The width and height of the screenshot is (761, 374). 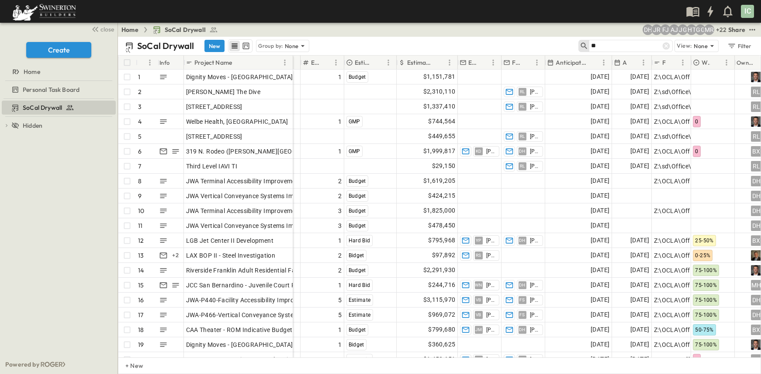 What do you see at coordinates (440, 106) in the screenshot?
I see `span: $1,337,410` at bounding box center [440, 106].